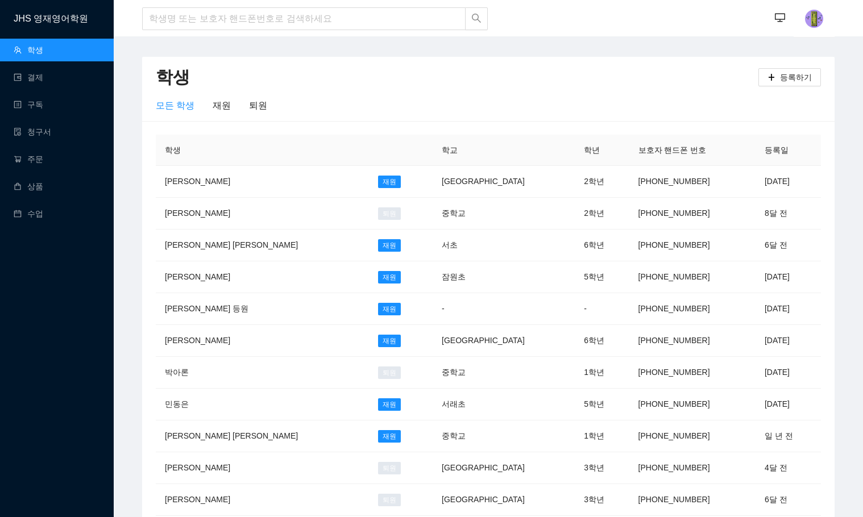 This screenshot has width=863, height=517. I want to click on div: 모든 학생, so click(175, 105).